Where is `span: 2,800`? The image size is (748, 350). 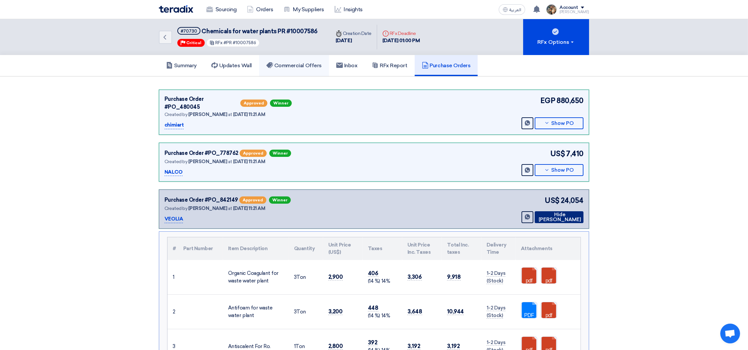 span: 2,800 is located at coordinates (335, 346).